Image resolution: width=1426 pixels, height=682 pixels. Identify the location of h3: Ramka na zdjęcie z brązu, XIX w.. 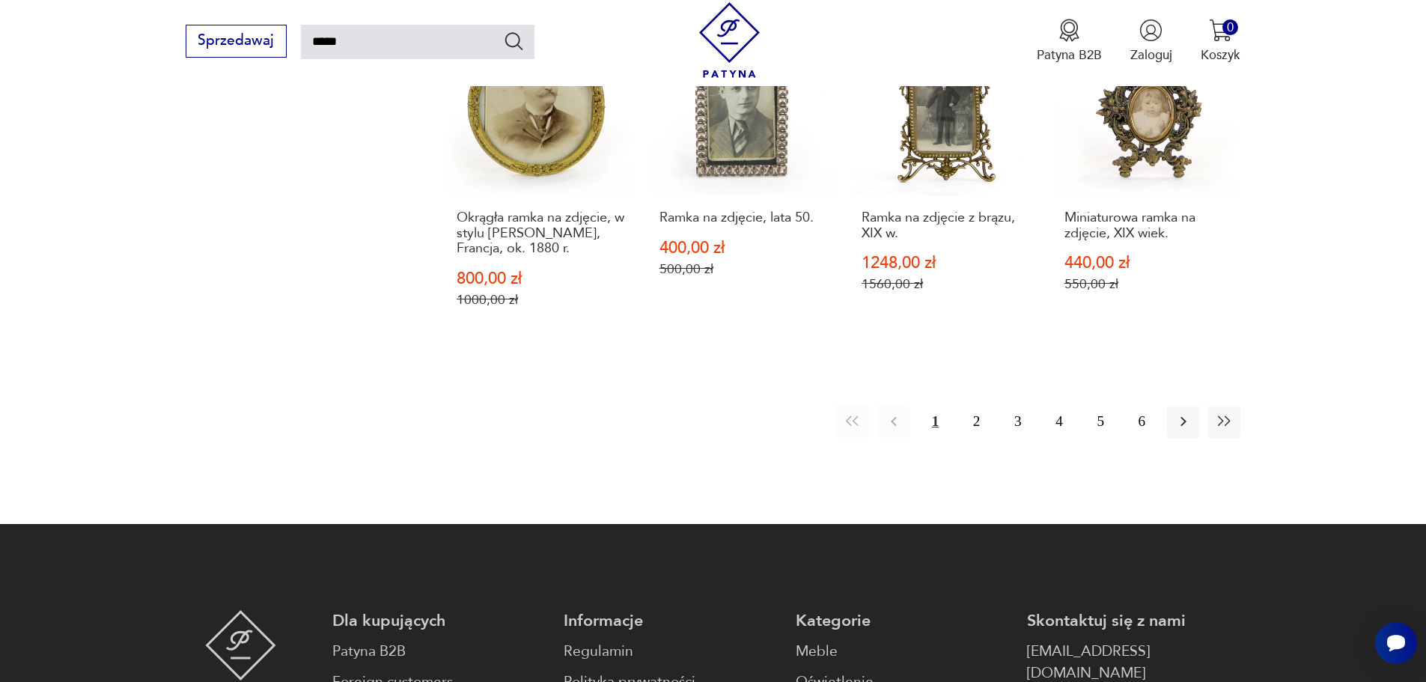
(946, 225).